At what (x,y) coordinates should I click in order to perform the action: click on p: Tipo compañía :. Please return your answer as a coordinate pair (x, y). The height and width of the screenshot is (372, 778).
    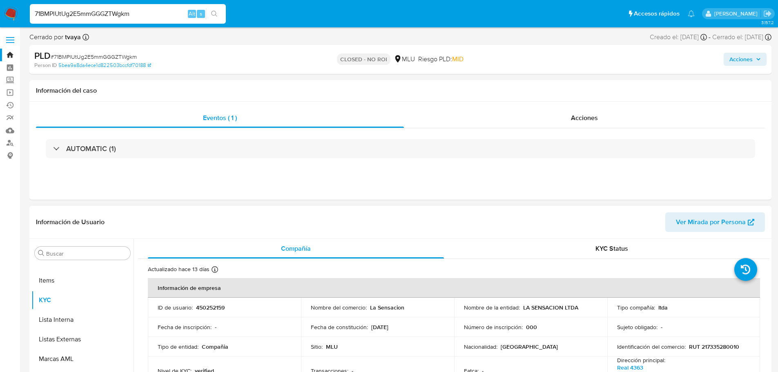
    Looking at the image, I should click on (636, 307).